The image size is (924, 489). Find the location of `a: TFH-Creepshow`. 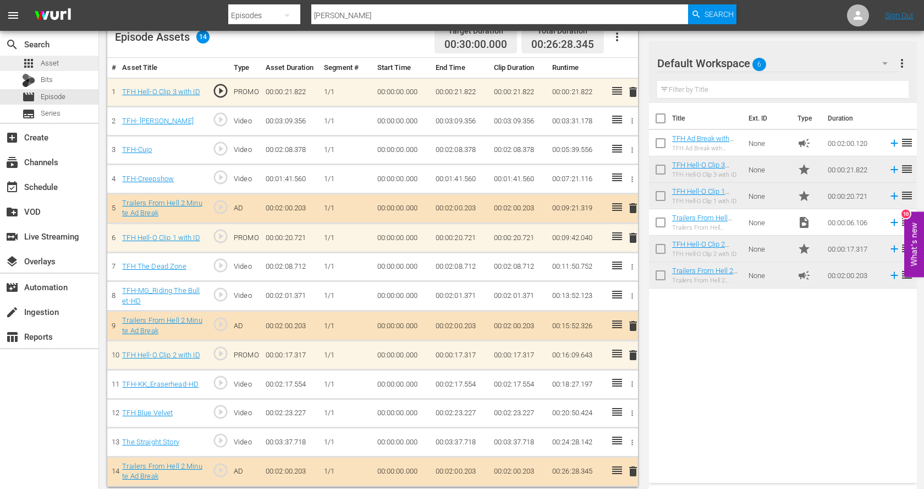

a: TFH-Creepshow is located at coordinates (148, 178).